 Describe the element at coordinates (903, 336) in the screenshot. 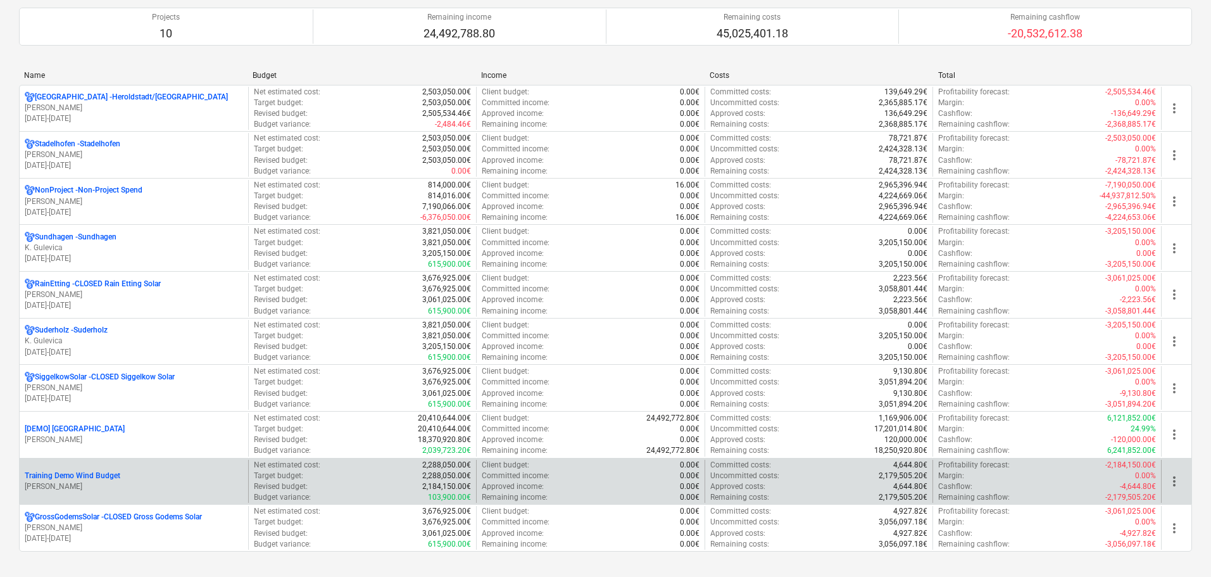

I see `p: 3,205,150.00€` at that location.